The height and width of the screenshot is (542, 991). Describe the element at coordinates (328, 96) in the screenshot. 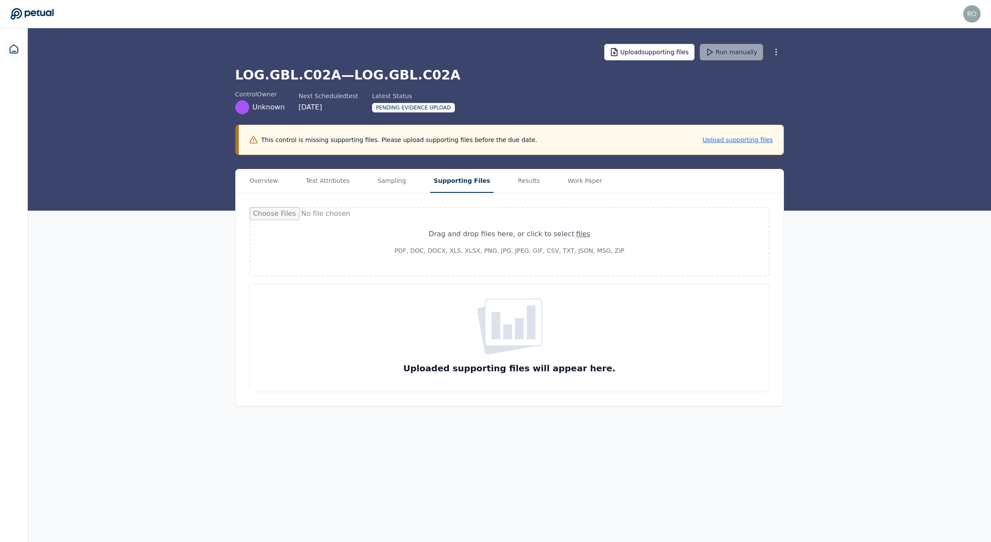

I see `div: Next Scheduled test` at that location.